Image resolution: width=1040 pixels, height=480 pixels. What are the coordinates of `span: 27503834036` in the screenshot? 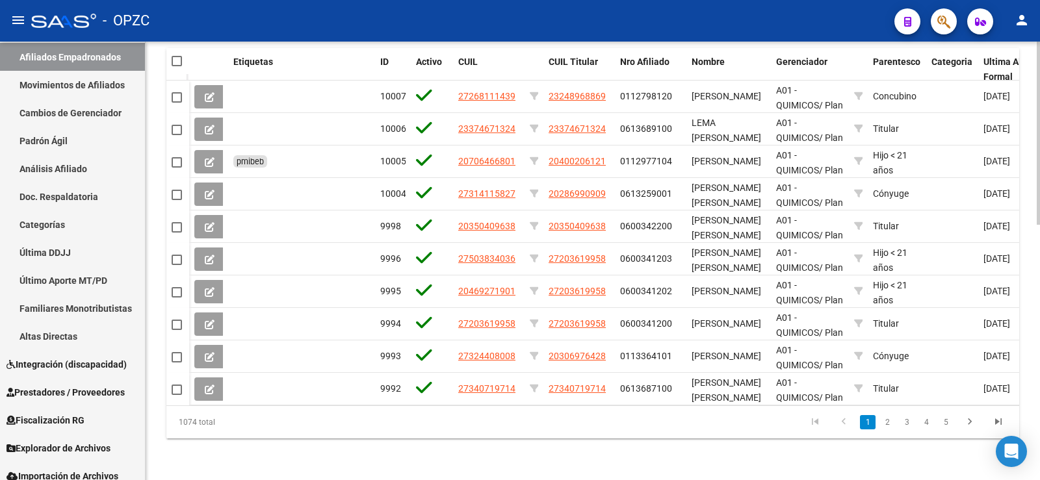 It's located at (487, 259).